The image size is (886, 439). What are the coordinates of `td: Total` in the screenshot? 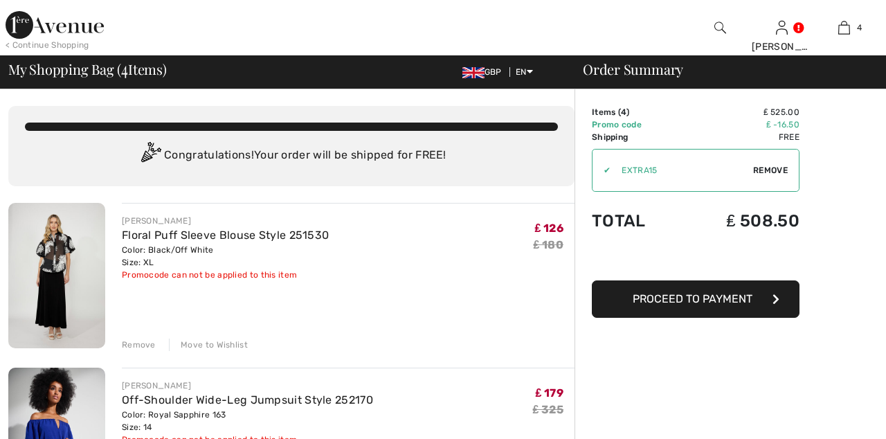 It's located at (635, 221).